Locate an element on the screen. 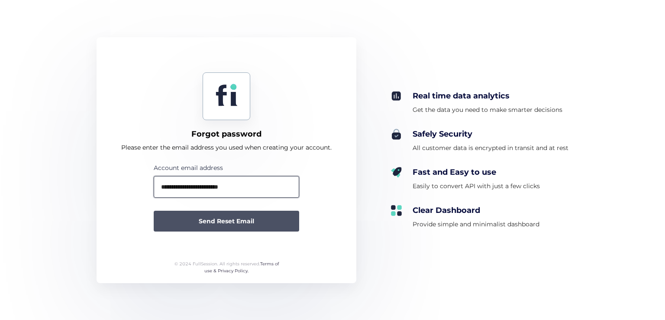  div: All customer data is encrypted in transit and at rest is located at coordinates (491, 148).